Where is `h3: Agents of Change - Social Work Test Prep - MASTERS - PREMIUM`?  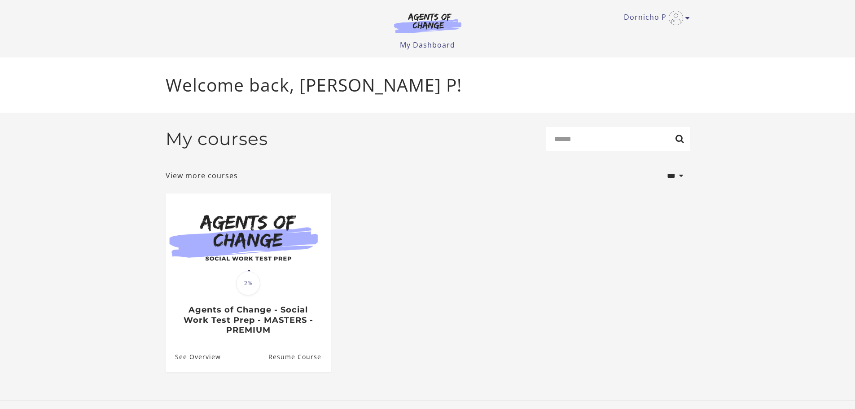
h3: Agents of Change - Social Work Test Prep - MASTERS - PREMIUM is located at coordinates (248, 320).